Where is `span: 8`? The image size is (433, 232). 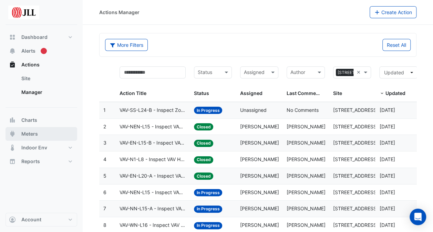
span: 8 is located at coordinates (105, 225).